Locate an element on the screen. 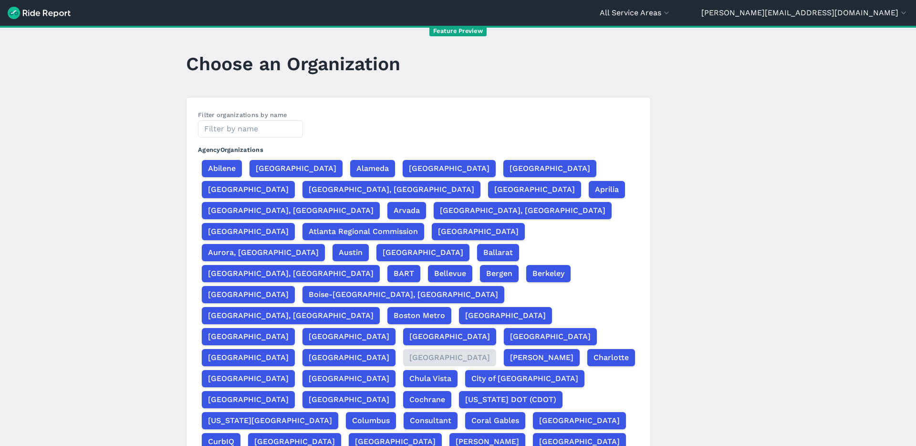 Image resolution: width=916 pixels, height=446 pixels. button: BART is located at coordinates (404, 273).